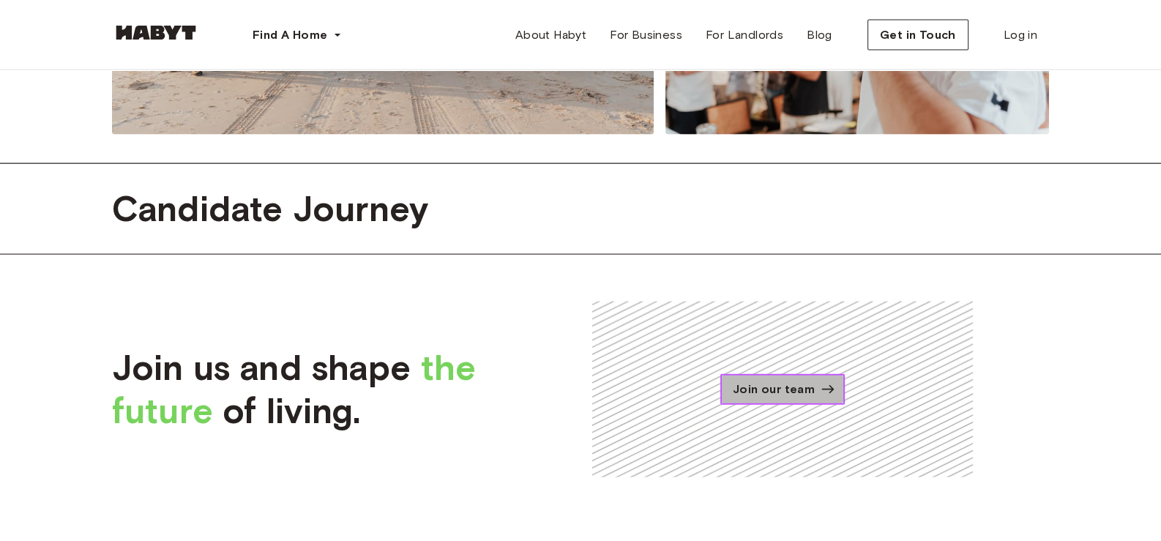  Describe the element at coordinates (297, 35) in the screenshot. I see `button: Find A Home` at that location.